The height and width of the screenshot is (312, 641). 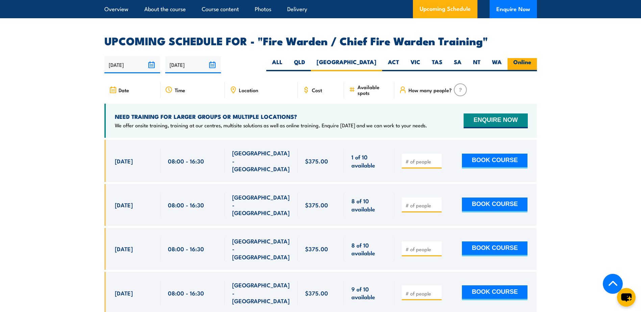 I want to click on label: QLD, so click(x=299, y=65).